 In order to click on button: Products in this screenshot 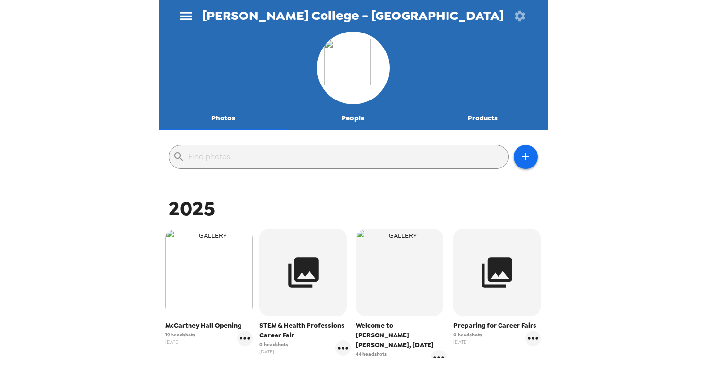, I will do `click(482, 119)`.